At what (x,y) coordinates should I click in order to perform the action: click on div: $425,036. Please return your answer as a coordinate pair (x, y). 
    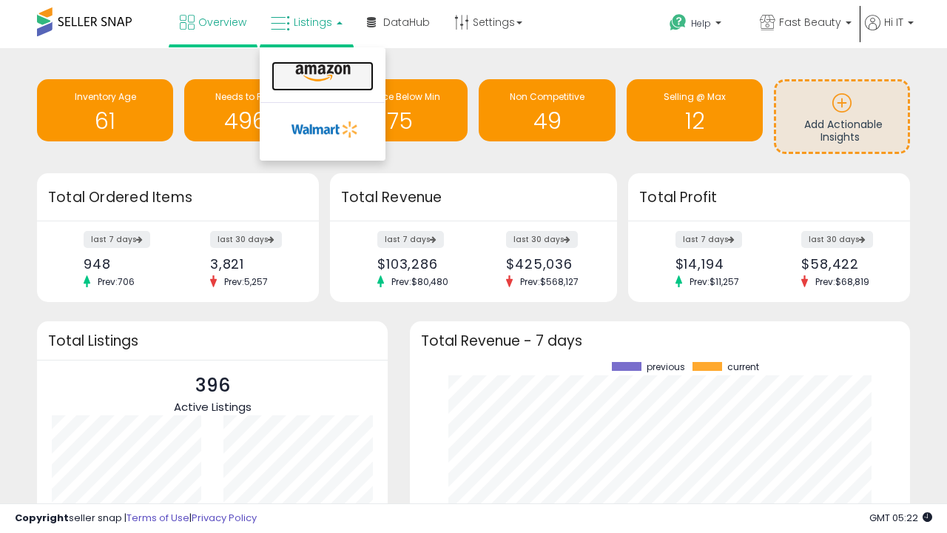
    Looking at the image, I should click on (548, 263).